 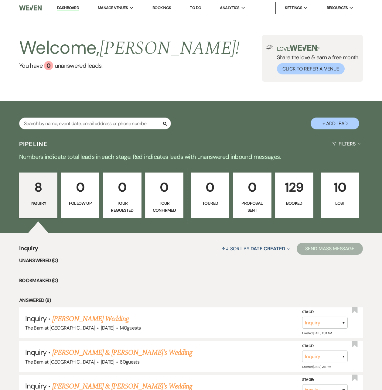 I want to click on button: Send Mass Message, so click(x=330, y=249).